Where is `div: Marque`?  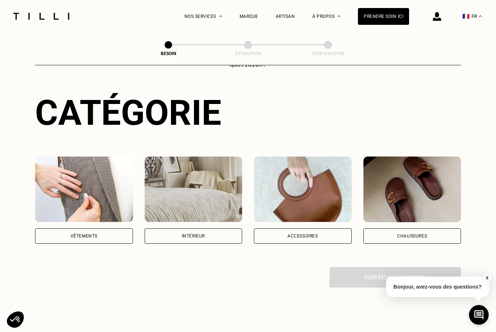 div: Marque is located at coordinates (249, 16).